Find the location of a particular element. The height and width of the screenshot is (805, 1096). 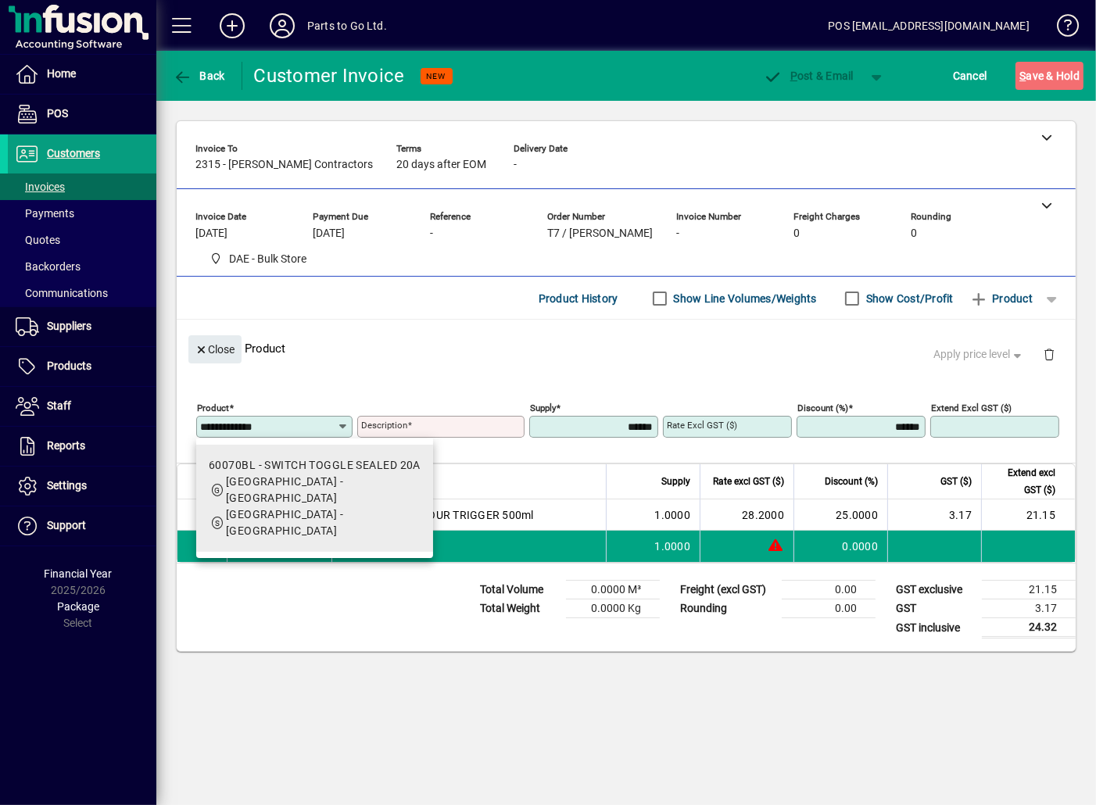

td: Freight (excl GST) is located at coordinates (727, 590).